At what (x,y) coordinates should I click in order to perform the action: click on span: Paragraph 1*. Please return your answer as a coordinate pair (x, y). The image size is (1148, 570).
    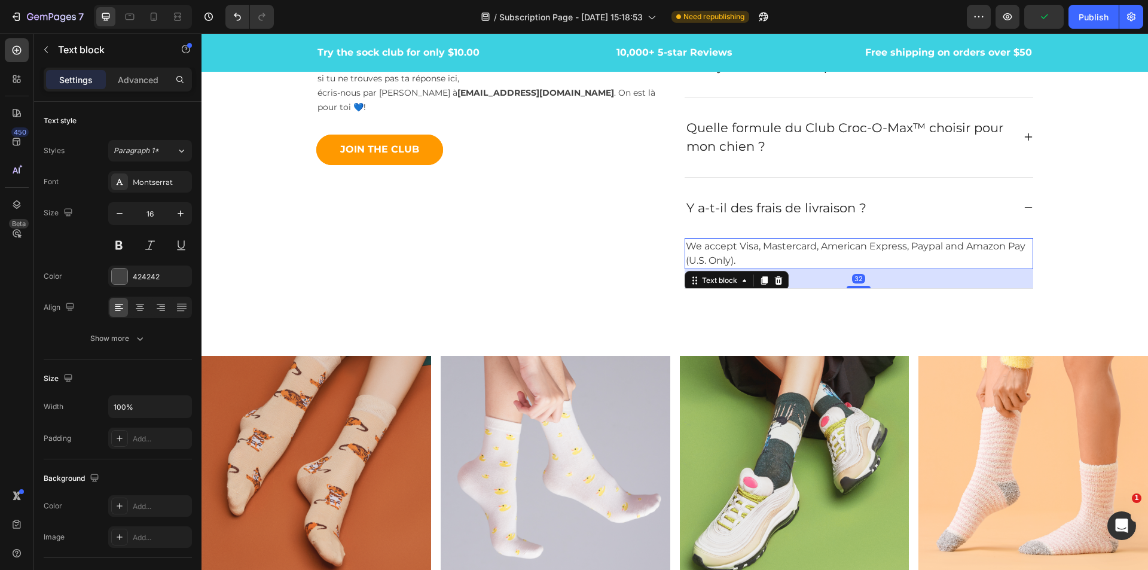
    Looking at the image, I should click on (136, 151).